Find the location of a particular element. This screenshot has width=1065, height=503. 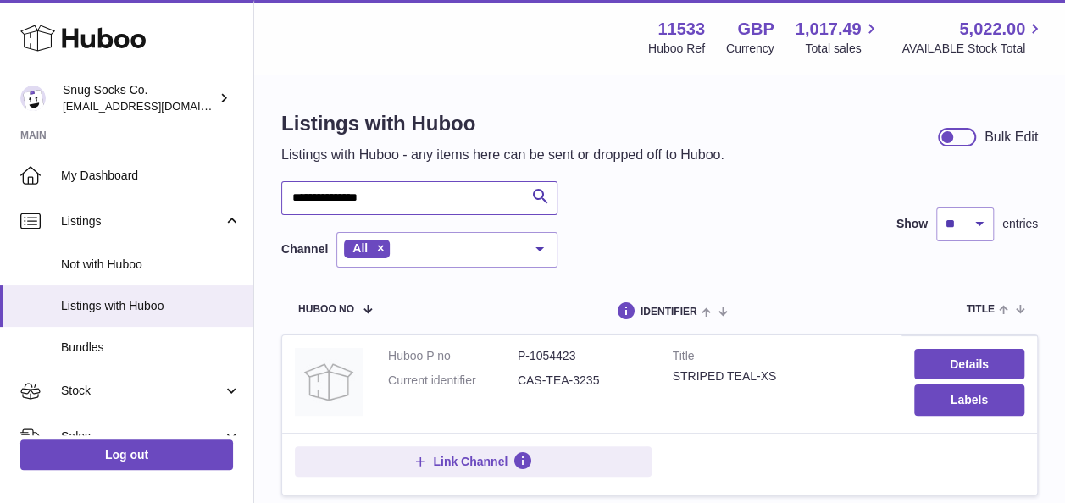

strong: GBP is located at coordinates (755, 29).